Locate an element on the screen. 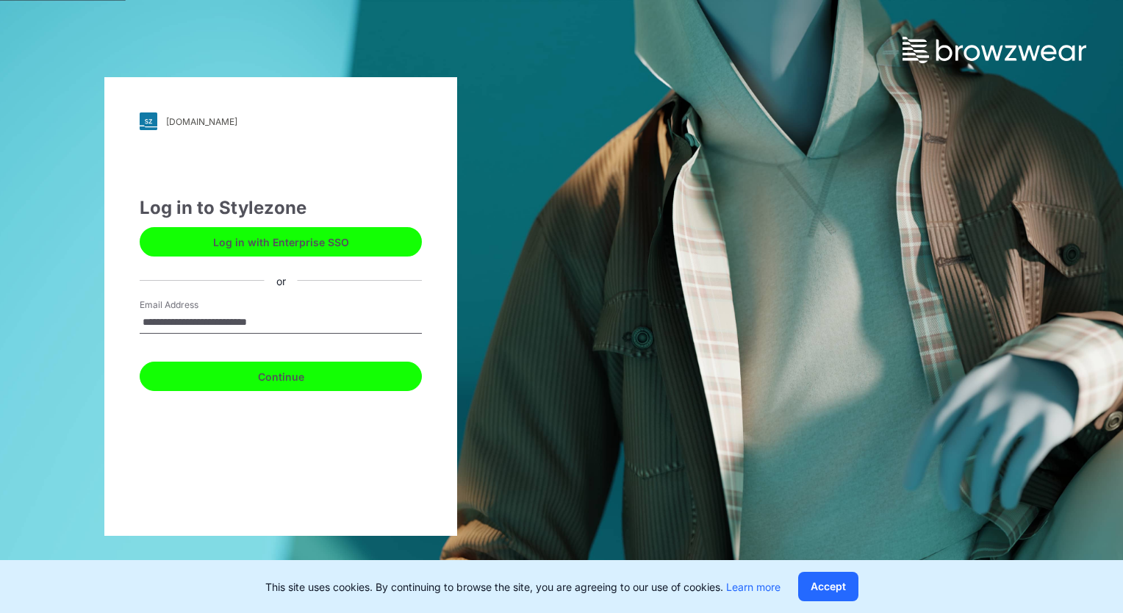 The image size is (1123, 613). label: Email Address is located at coordinates (191, 305).